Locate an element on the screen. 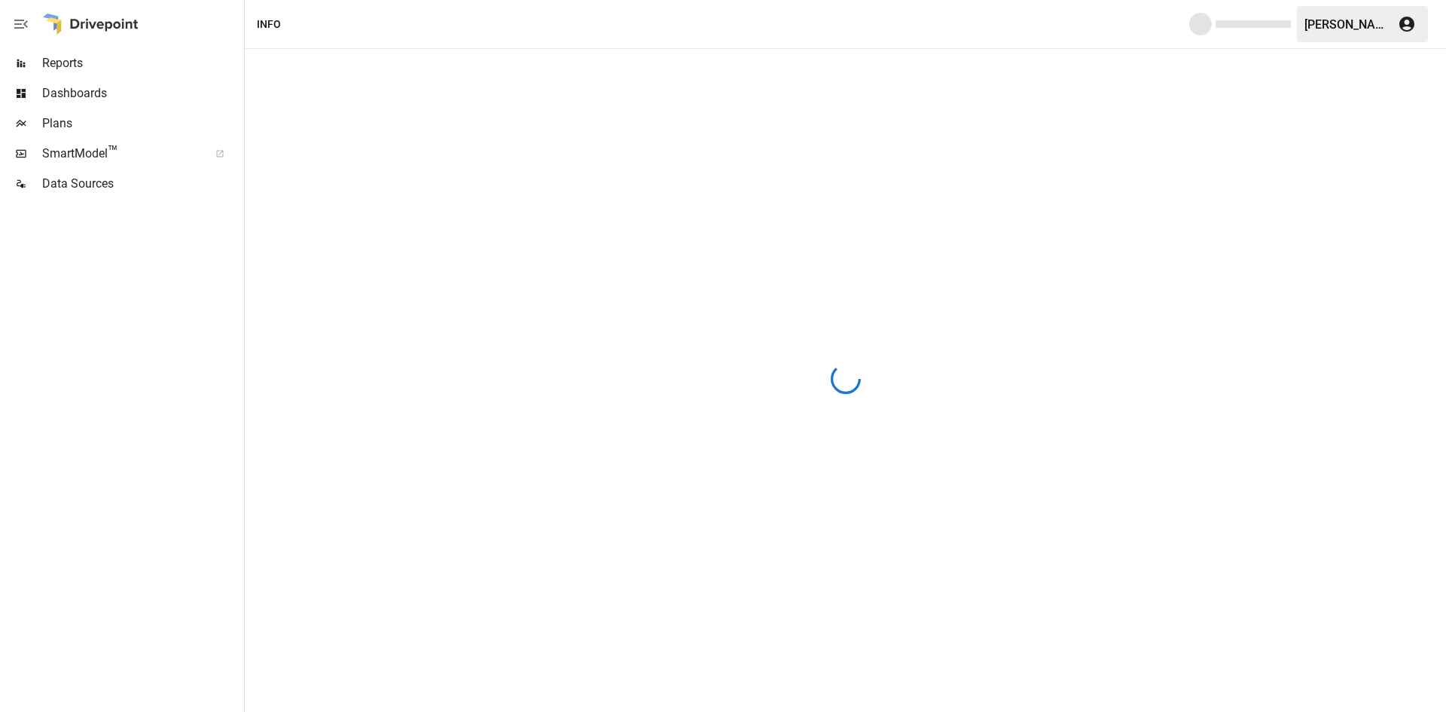  span: ™ is located at coordinates (113, 151).